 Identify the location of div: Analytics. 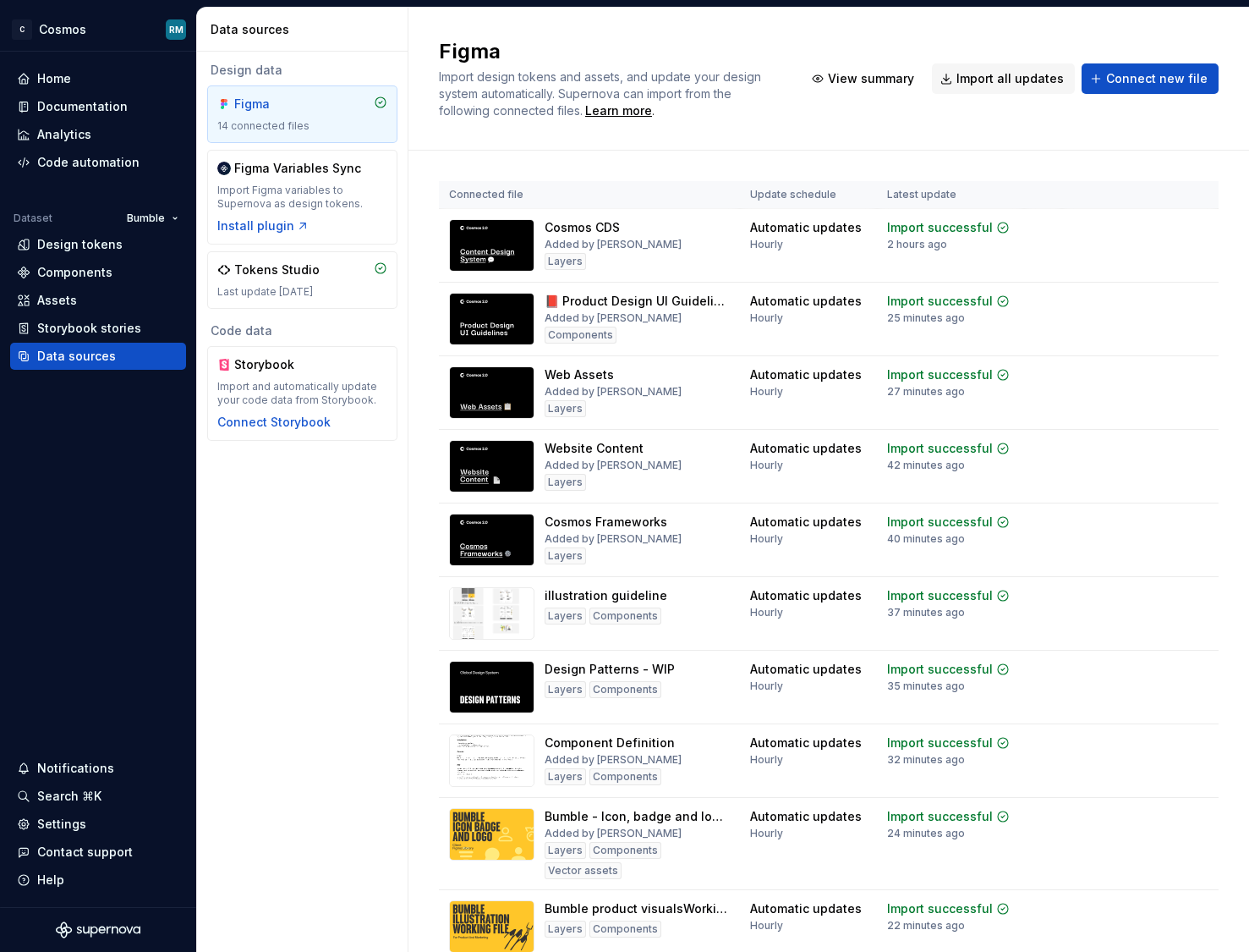
(65, 135).